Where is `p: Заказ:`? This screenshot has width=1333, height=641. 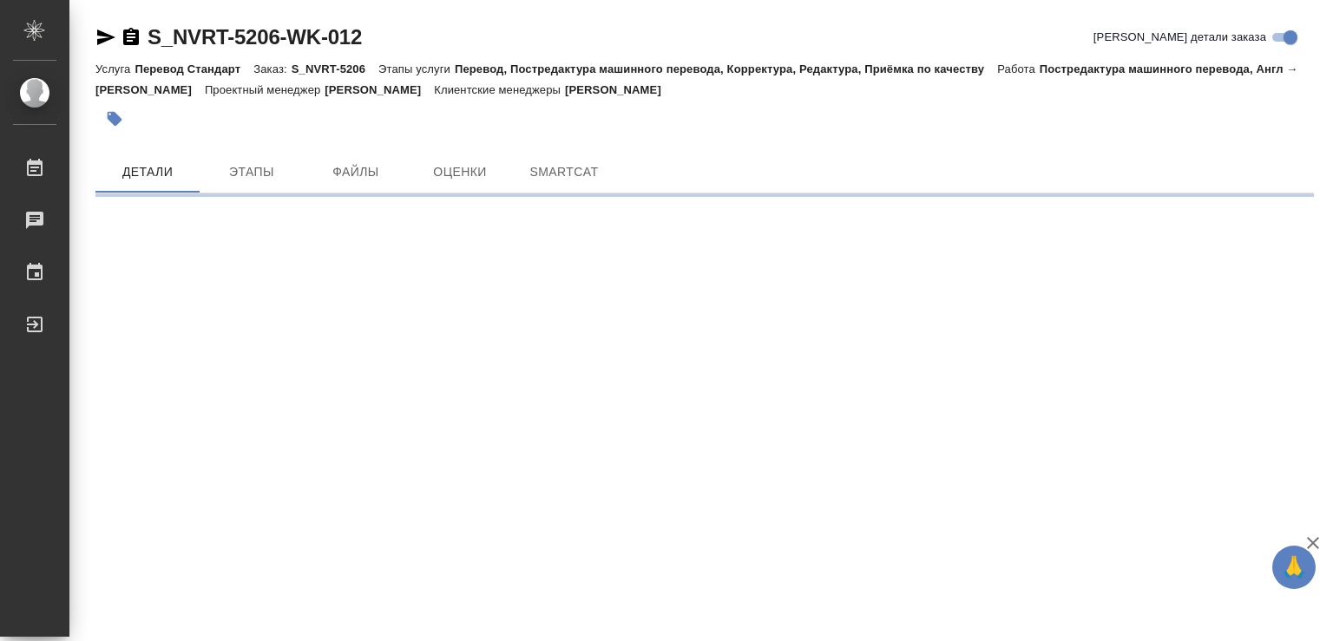
p: Заказ: is located at coordinates (272, 69).